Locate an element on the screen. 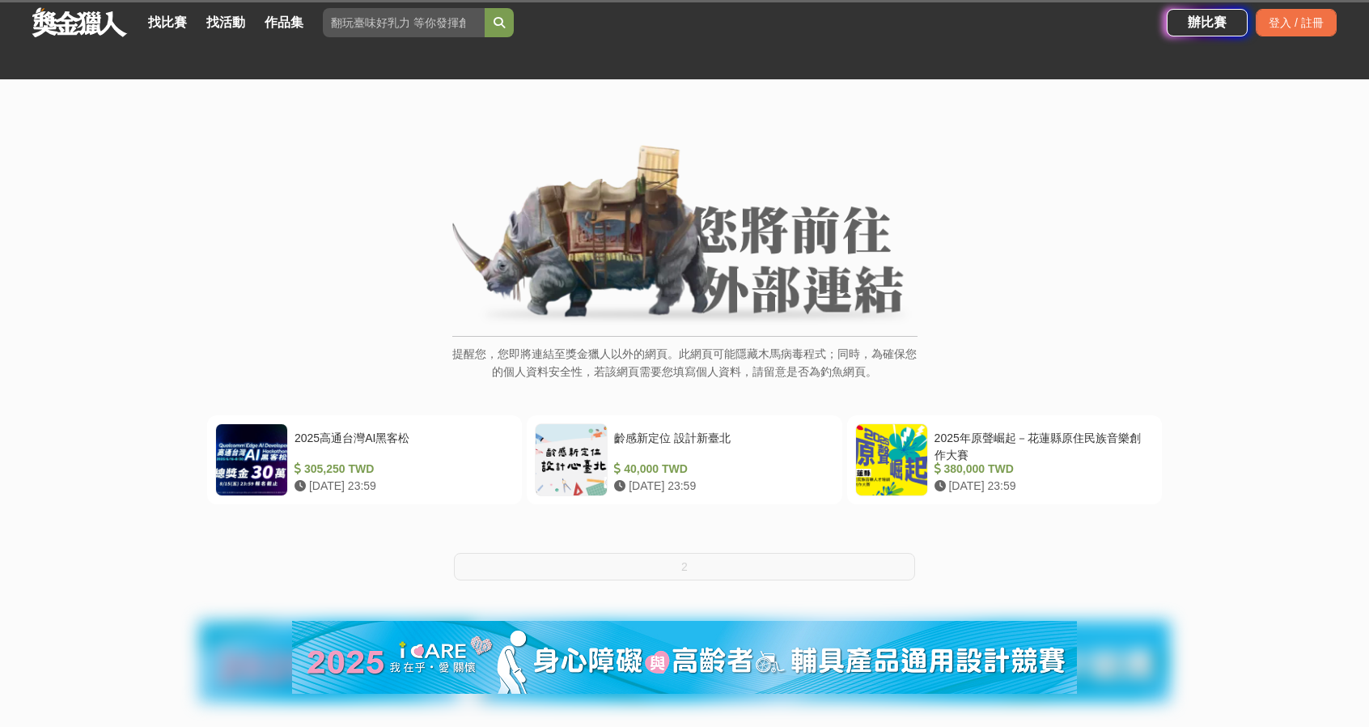 The height and width of the screenshot is (727, 1369). a: 找比賽 is located at coordinates (168, 23).